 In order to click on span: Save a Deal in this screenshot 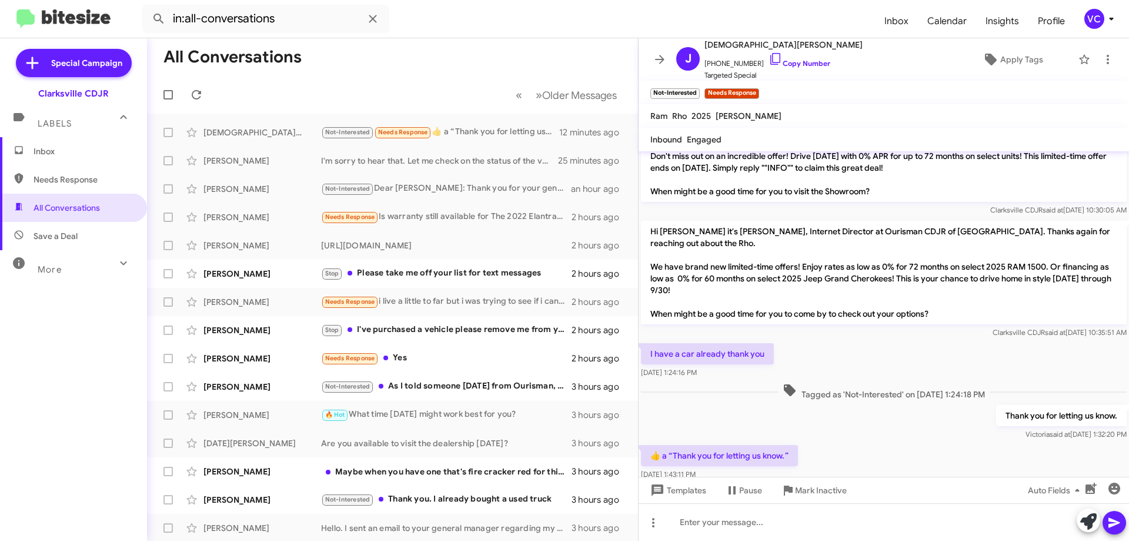, I will do `click(55, 236)`.